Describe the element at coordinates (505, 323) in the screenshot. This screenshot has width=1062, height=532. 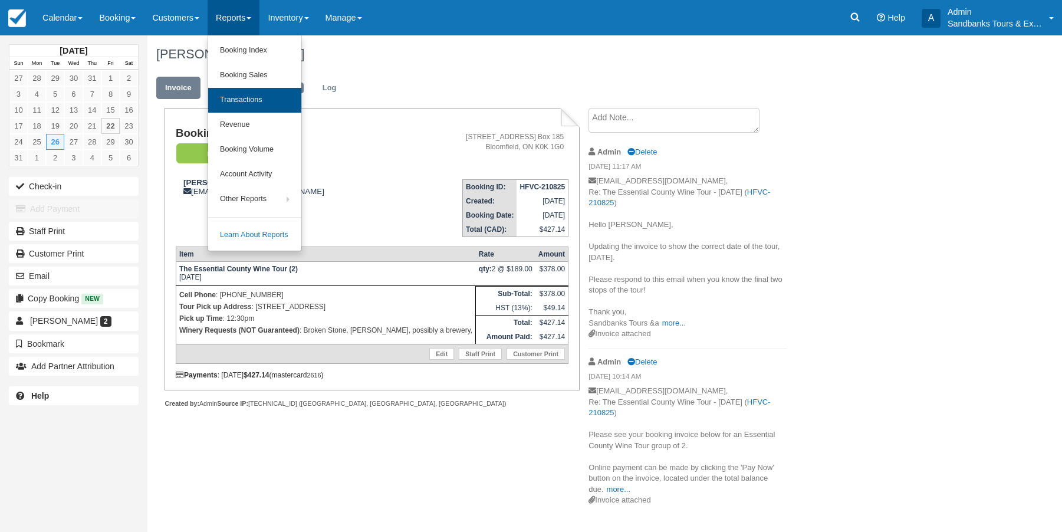
I see `th: Total:` at that location.